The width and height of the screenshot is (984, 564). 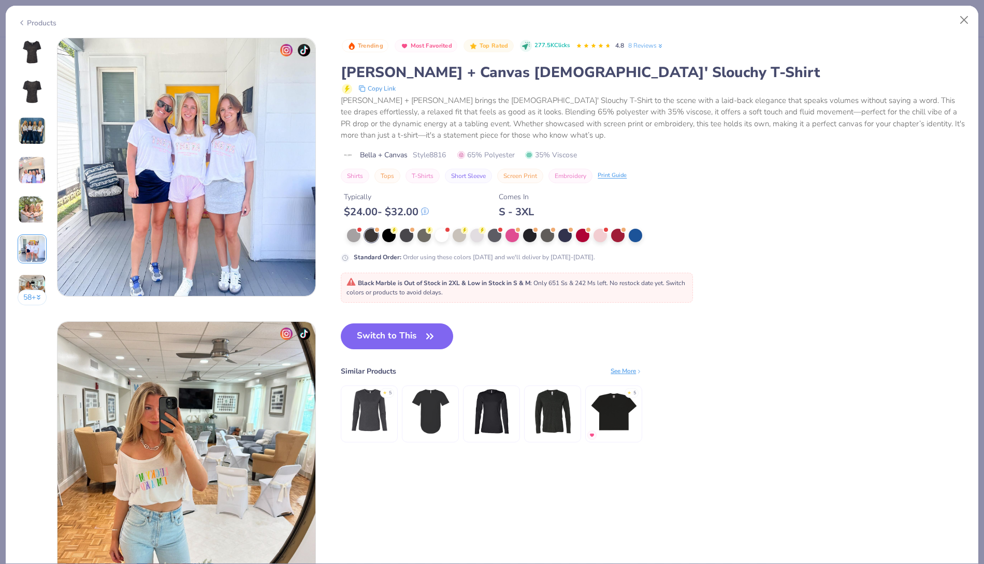 What do you see at coordinates (444, 283) in the screenshot?
I see `strong: Black Marble is Out of Stock in 2XL & Low in Stock in S & M` at bounding box center [444, 283].